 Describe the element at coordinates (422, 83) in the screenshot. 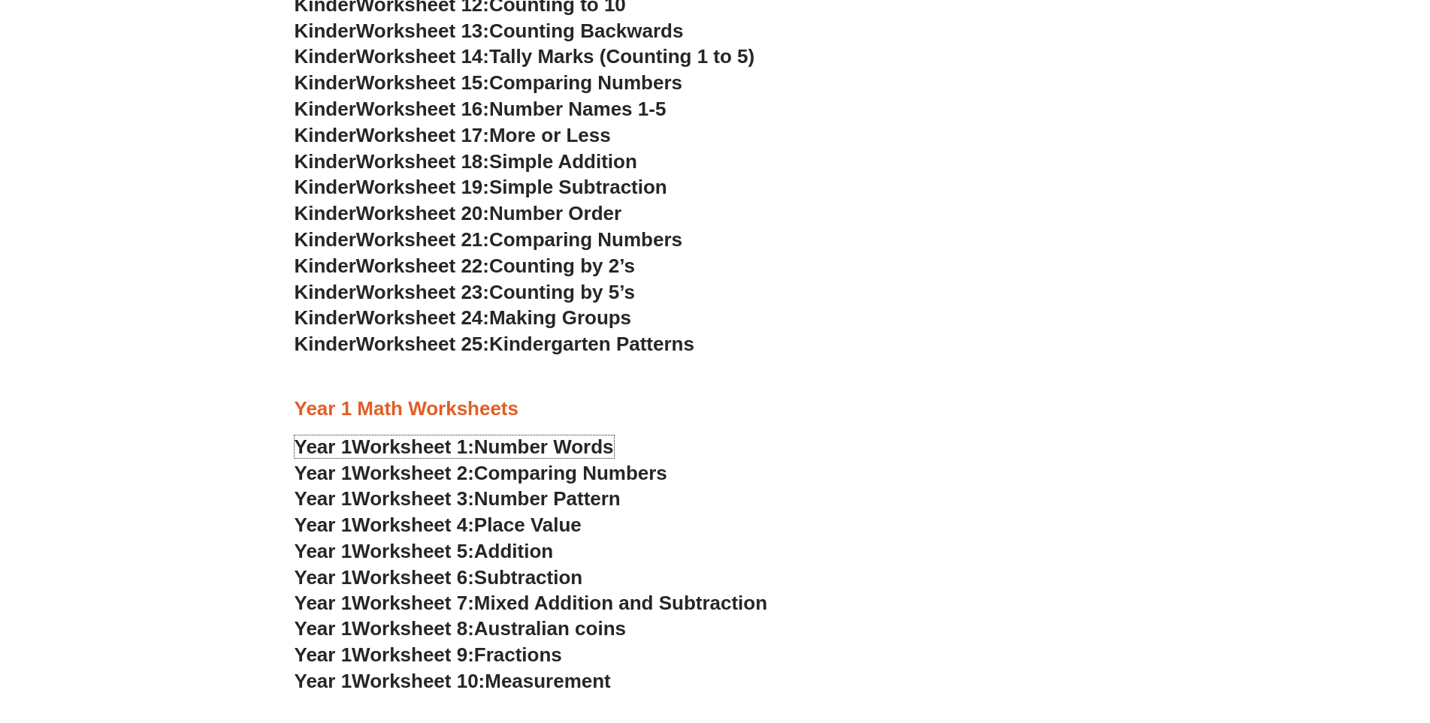

I see `span: Worksheet 15:` at that location.